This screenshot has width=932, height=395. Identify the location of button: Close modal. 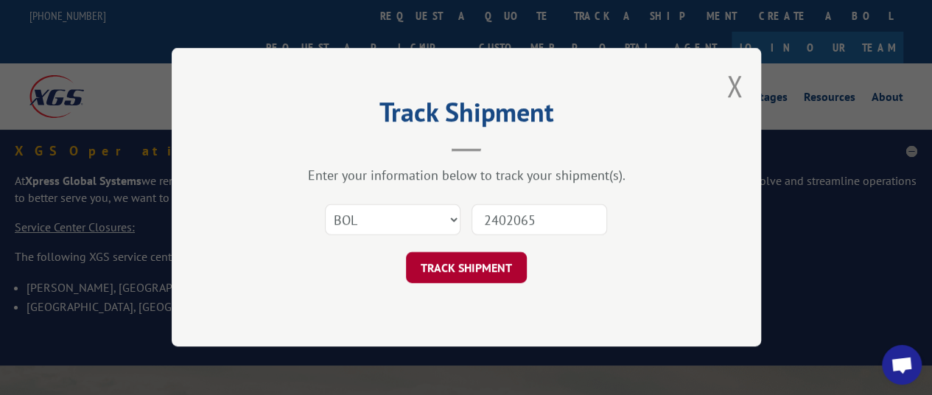
(735, 86).